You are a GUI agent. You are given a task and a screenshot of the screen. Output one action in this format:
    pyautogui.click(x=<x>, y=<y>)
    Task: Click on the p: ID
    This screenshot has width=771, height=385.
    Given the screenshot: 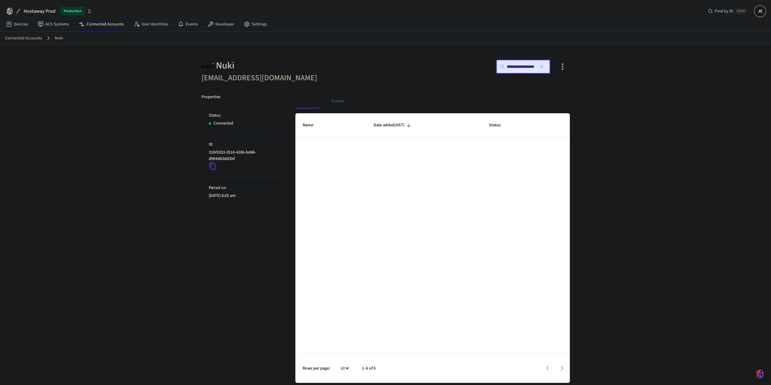 What is the action you would take?
    pyautogui.click(x=245, y=145)
    